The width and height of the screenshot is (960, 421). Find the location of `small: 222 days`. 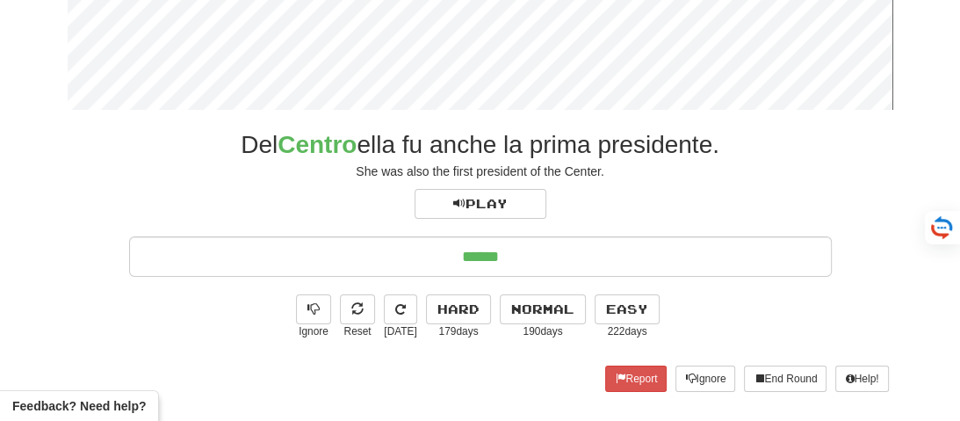

small: 222 days is located at coordinates (627, 331).